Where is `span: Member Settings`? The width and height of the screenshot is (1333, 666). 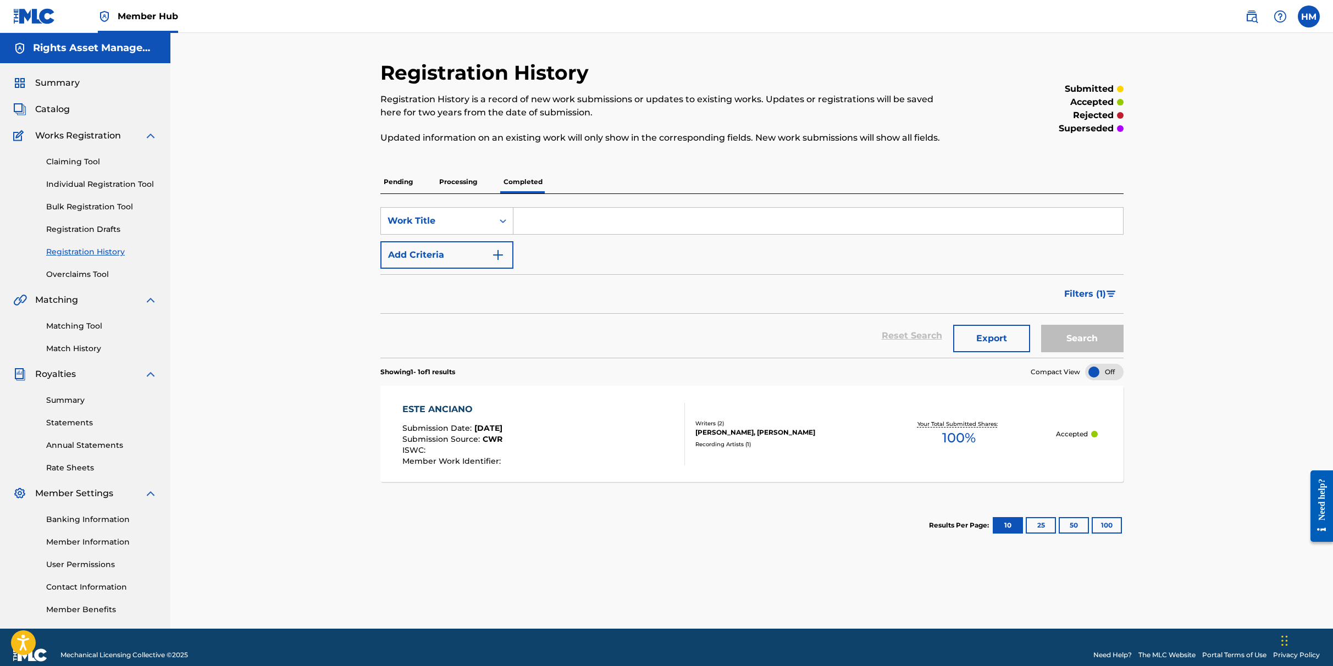 span: Member Settings is located at coordinates (74, 494).